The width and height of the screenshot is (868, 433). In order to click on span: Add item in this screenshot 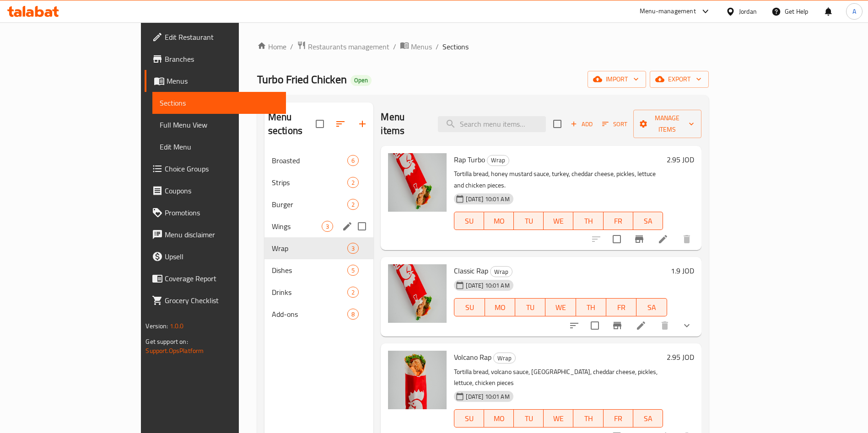, I will do `click(581, 124)`.